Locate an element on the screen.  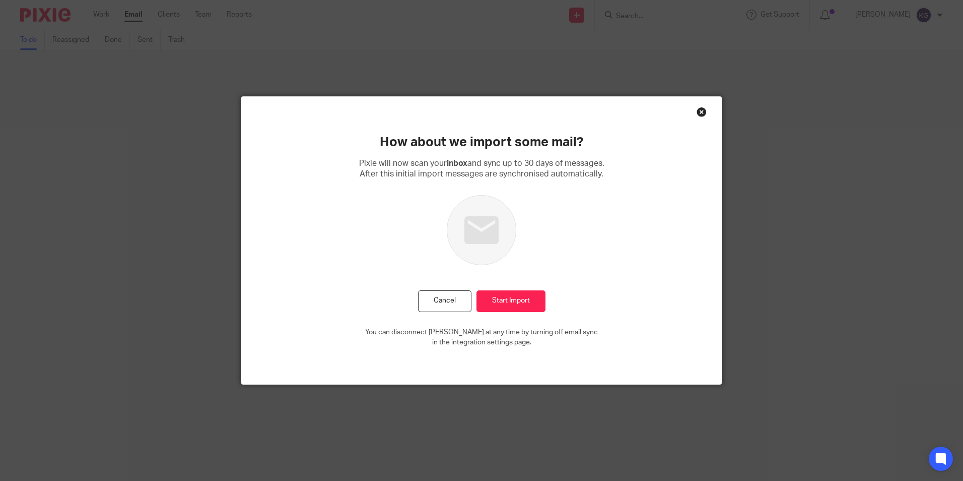
button: Cancel is located at coordinates (445, 301).